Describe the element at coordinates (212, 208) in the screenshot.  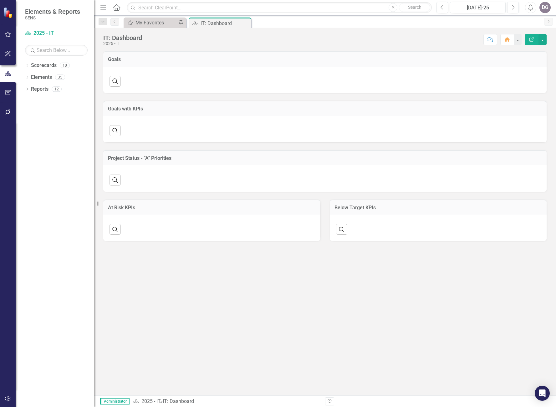
I see `h3: At Risk KPIs` at that location.